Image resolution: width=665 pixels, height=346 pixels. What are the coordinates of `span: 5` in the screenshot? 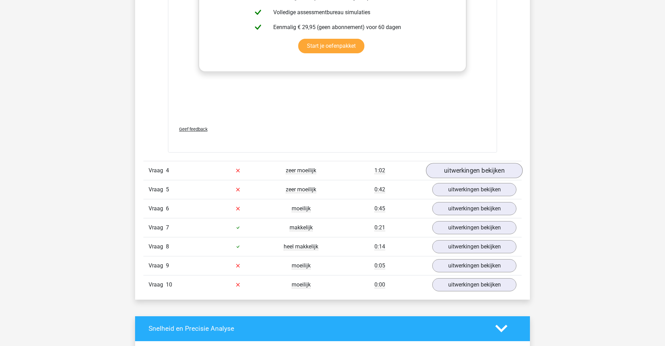 It's located at (167, 189).